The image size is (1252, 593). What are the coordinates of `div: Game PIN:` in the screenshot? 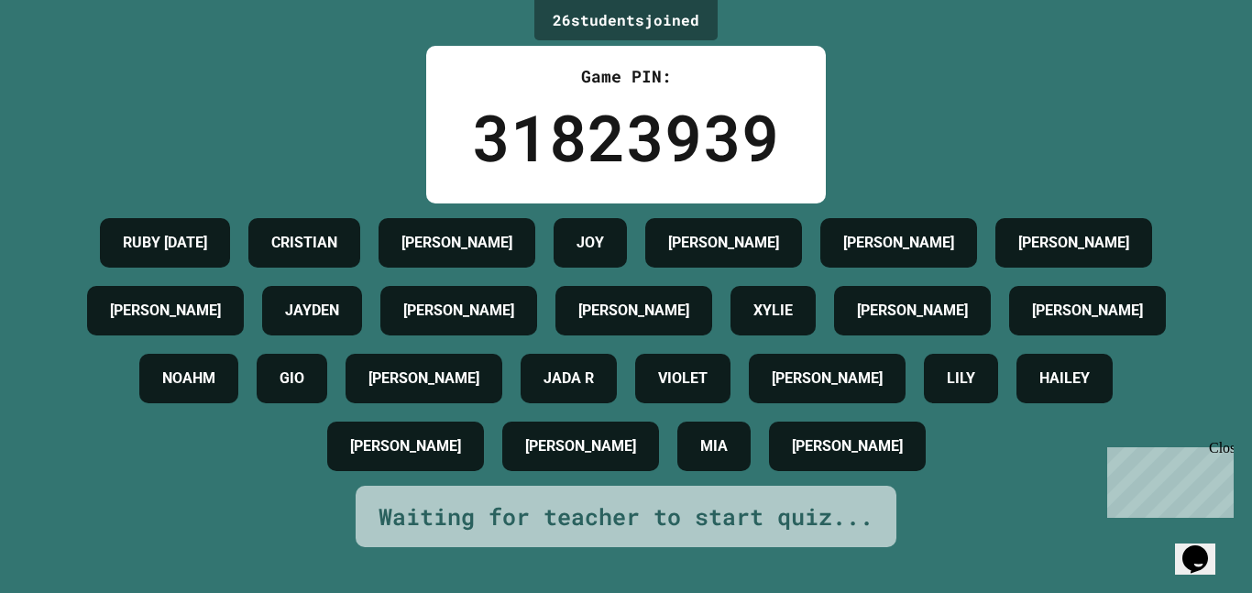 It's located at (626, 76).